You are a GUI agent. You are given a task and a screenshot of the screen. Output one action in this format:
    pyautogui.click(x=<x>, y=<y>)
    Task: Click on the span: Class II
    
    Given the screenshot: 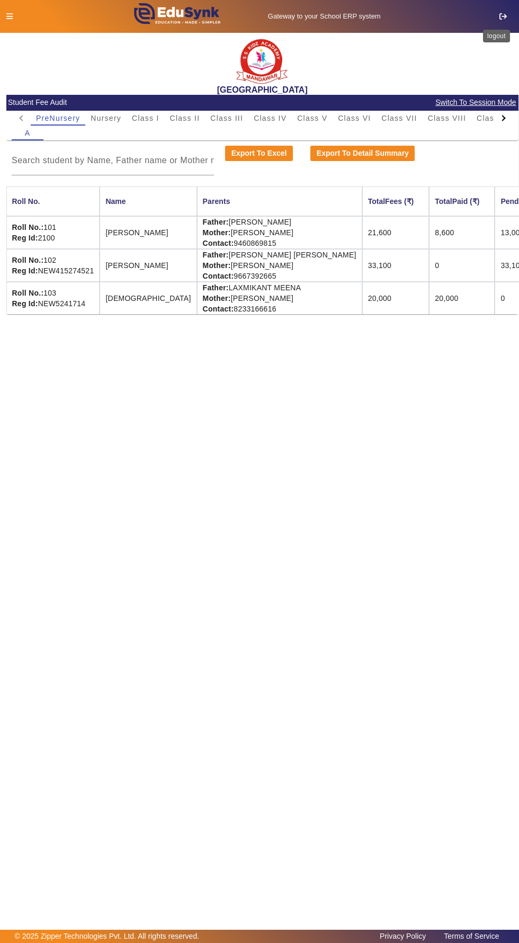 What is the action you would take?
    pyautogui.click(x=185, y=118)
    